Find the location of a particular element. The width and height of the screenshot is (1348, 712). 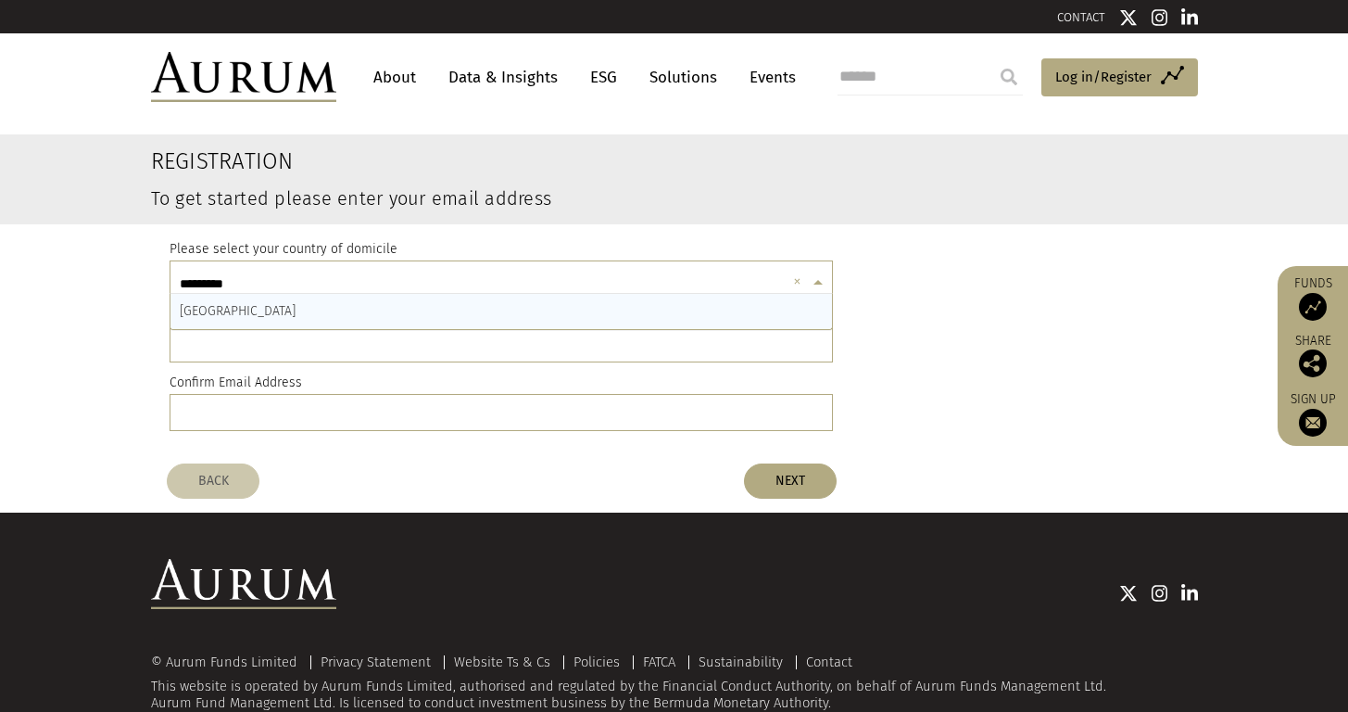

input: Submit is located at coordinates (1009, 77).